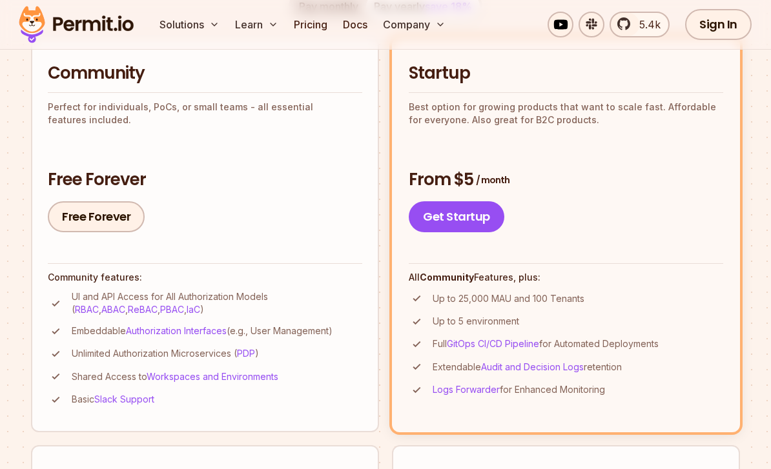 The height and width of the screenshot is (469, 771). I want to click on a: ABAC, so click(113, 309).